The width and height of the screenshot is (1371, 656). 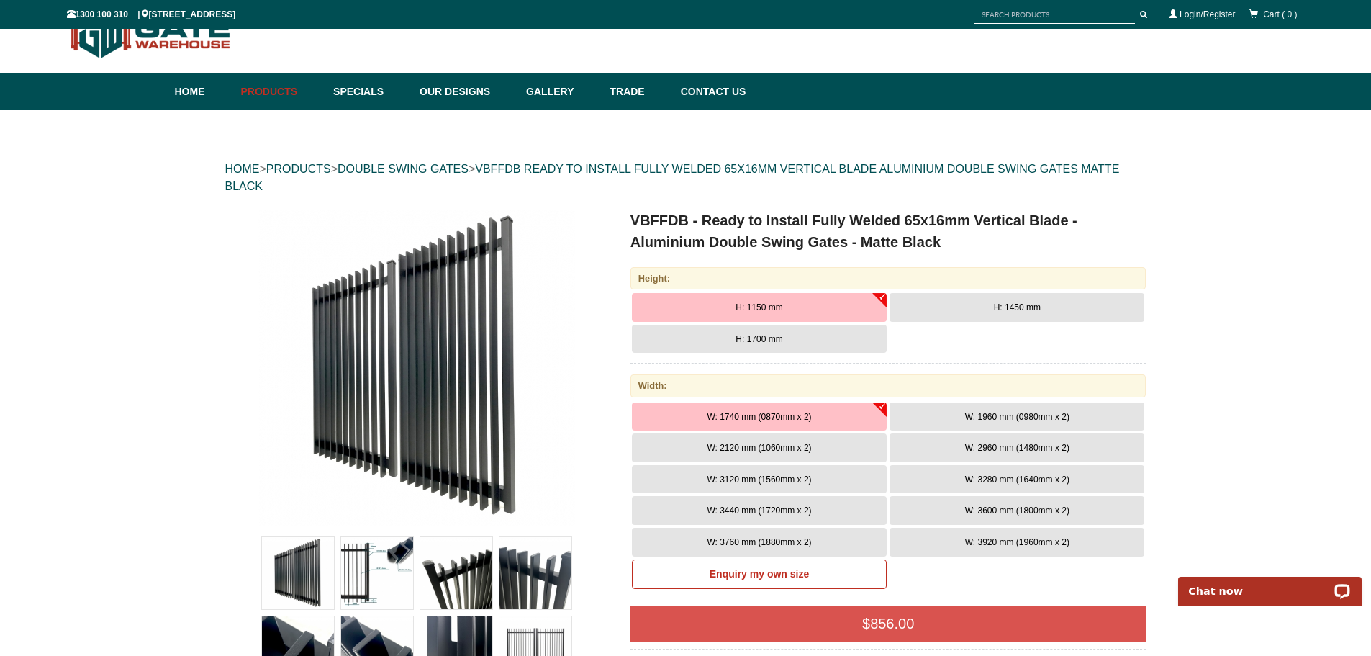 What do you see at coordinates (888, 231) in the screenshot?
I see `h1: VBFFDB - Ready to Install Fully Welded 65x16mm Vertical Blade - Aluminium Double Swing Gates - Ma...` at bounding box center [888, 231].